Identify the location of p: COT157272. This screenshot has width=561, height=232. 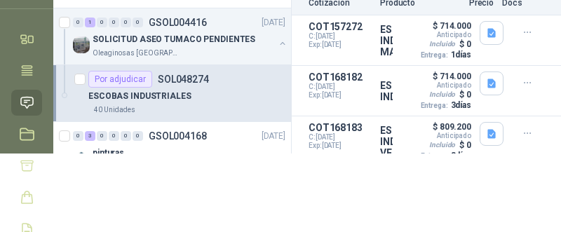
(340, 27).